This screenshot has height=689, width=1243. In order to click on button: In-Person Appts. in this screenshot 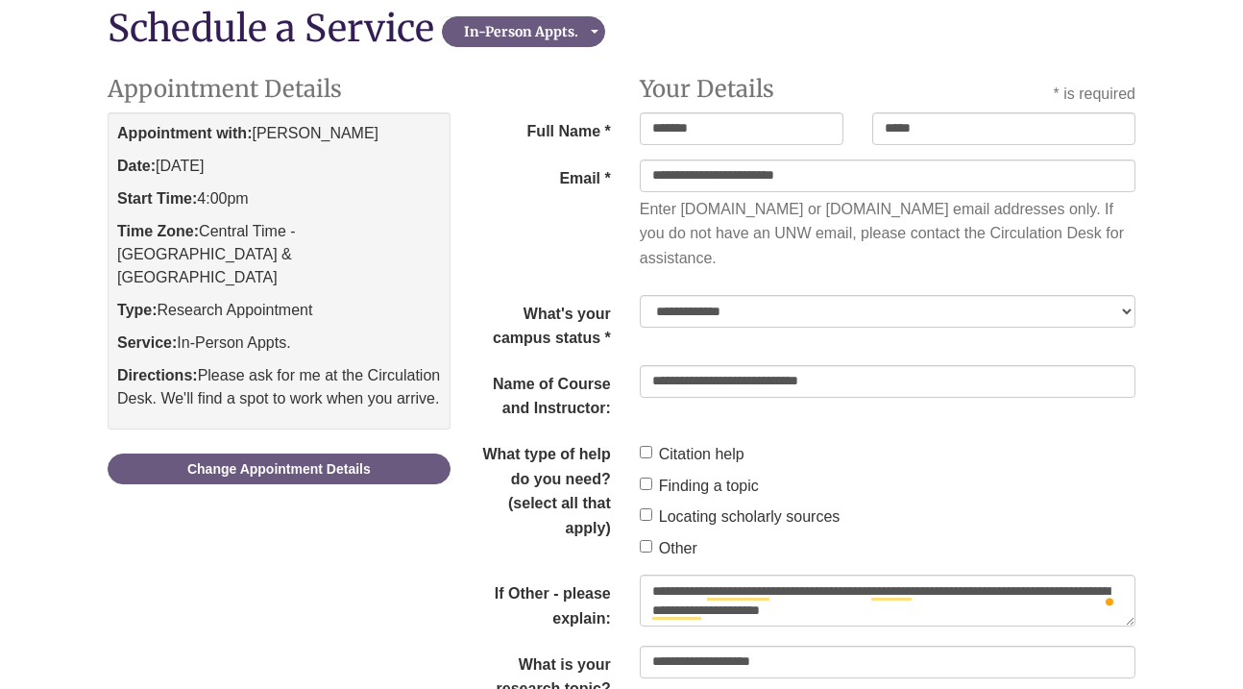, I will do `click(523, 32)`.